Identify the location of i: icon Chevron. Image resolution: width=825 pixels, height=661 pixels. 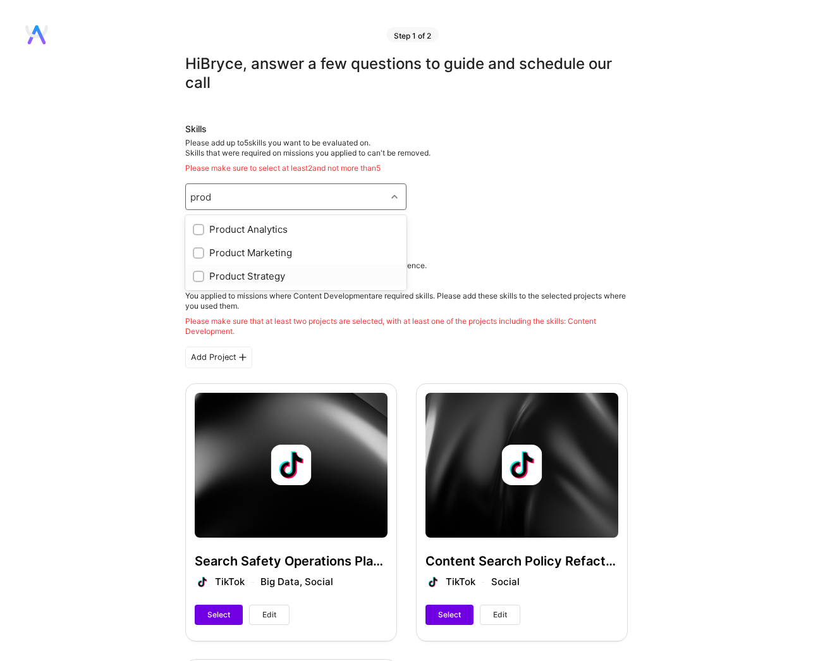
(395, 197).